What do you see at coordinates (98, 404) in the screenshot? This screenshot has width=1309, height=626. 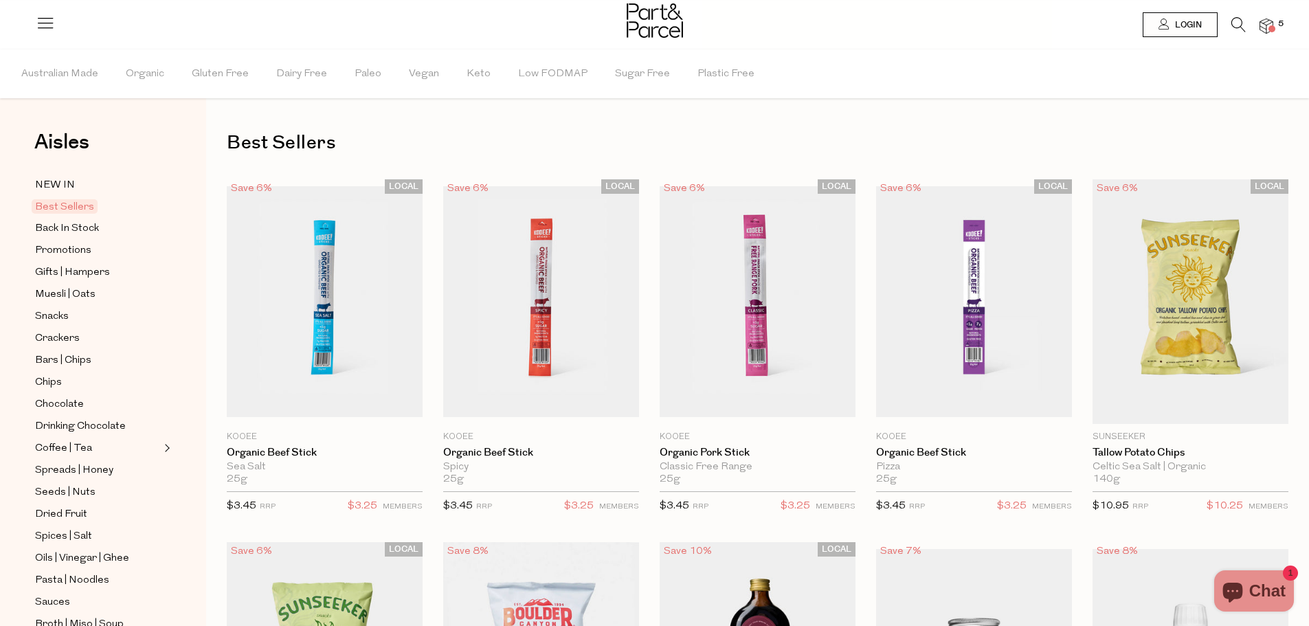 I see `a: Chocolate` at bounding box center [98, 404].